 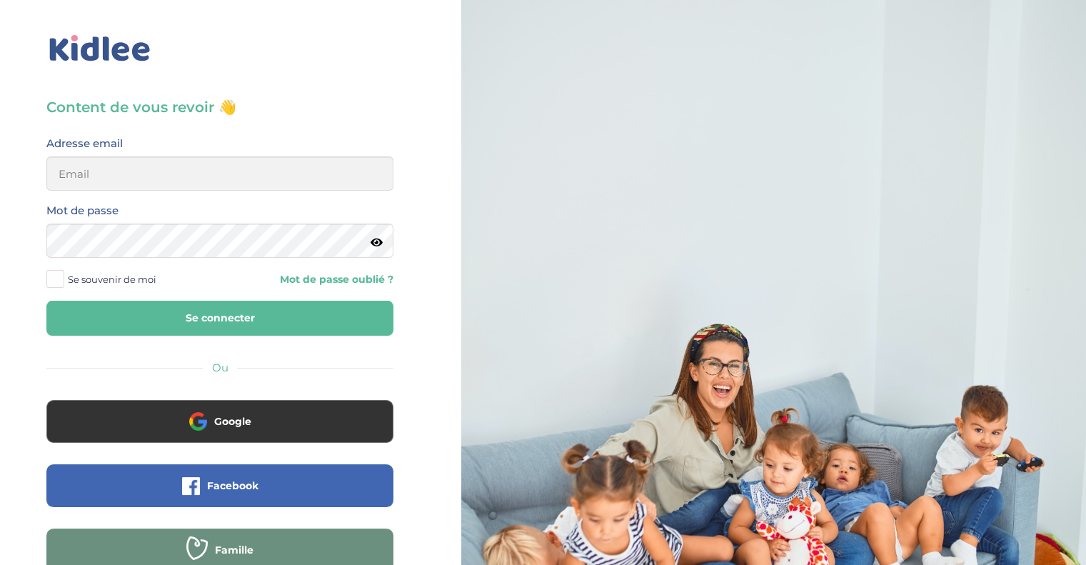 I want to click on a: Google, so click(x=220, y=431).